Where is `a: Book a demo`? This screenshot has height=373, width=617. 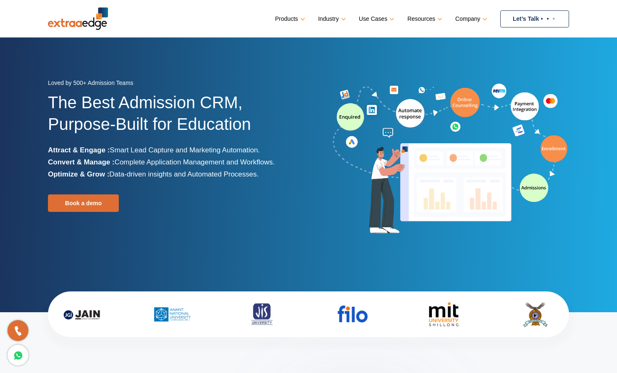
a: Book a demo is located at coordinates (83, 203).